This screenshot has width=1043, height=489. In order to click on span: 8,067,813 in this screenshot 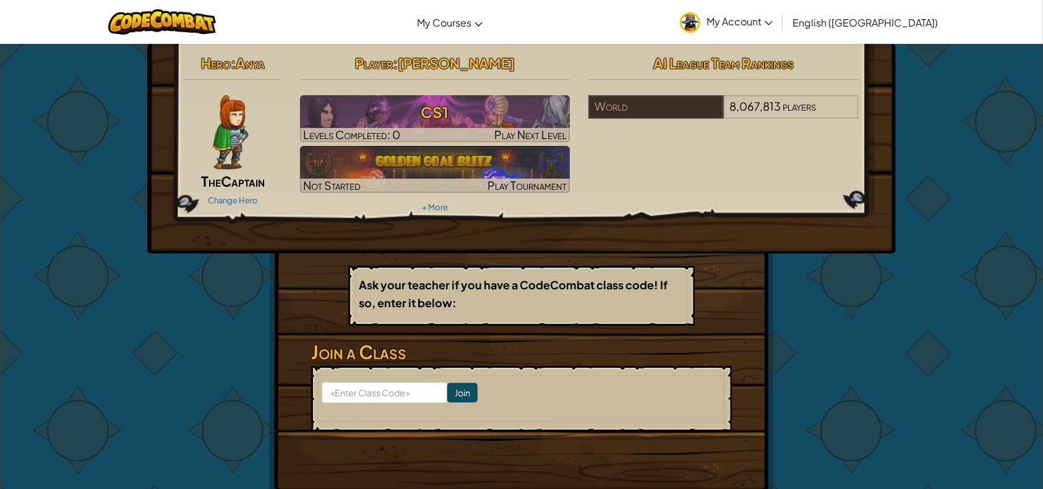, I will do `click(756, 106)`.